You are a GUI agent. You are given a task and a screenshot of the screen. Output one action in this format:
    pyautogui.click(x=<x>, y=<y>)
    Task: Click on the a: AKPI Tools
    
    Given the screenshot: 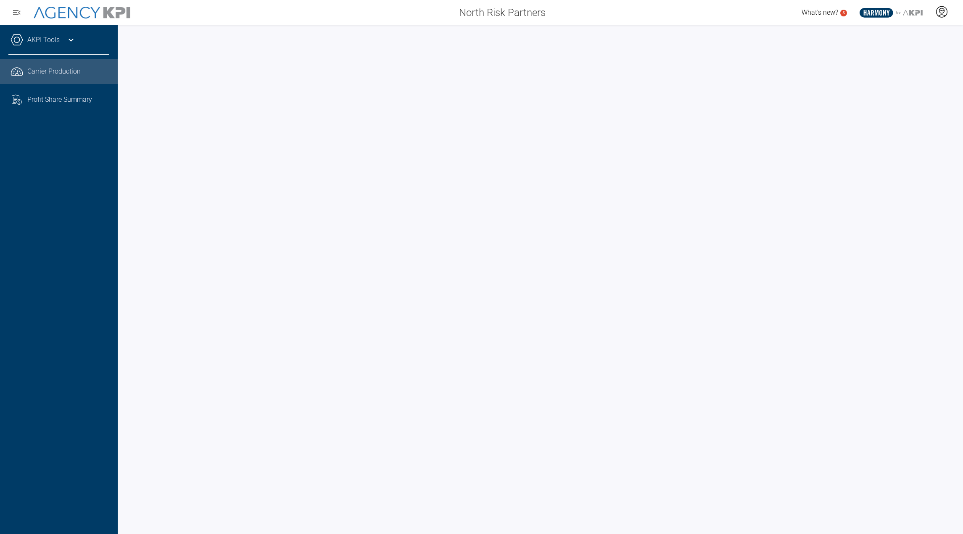 What is the action you would take?
    pyautogui.click(x=43, y=40)
    